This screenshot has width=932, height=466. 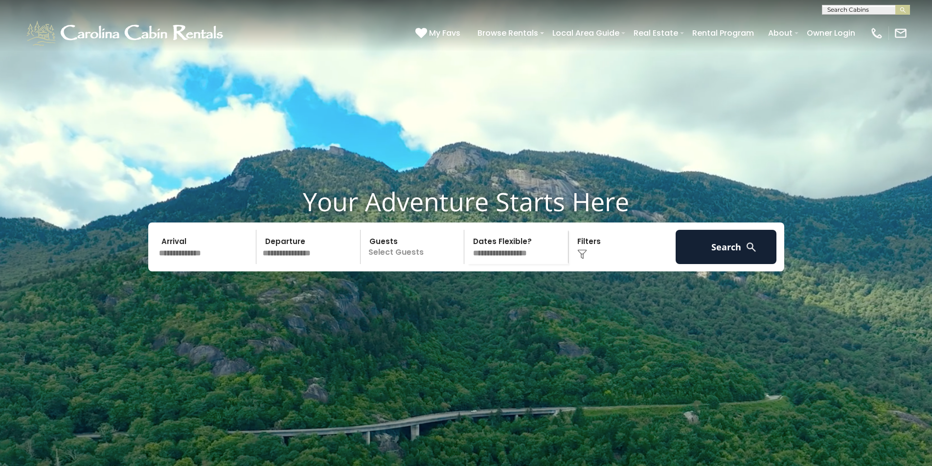 What do you see at coordinates (445, 33) in the screenshot?
I see `span: My Favs` at bounding box center [445, 33].